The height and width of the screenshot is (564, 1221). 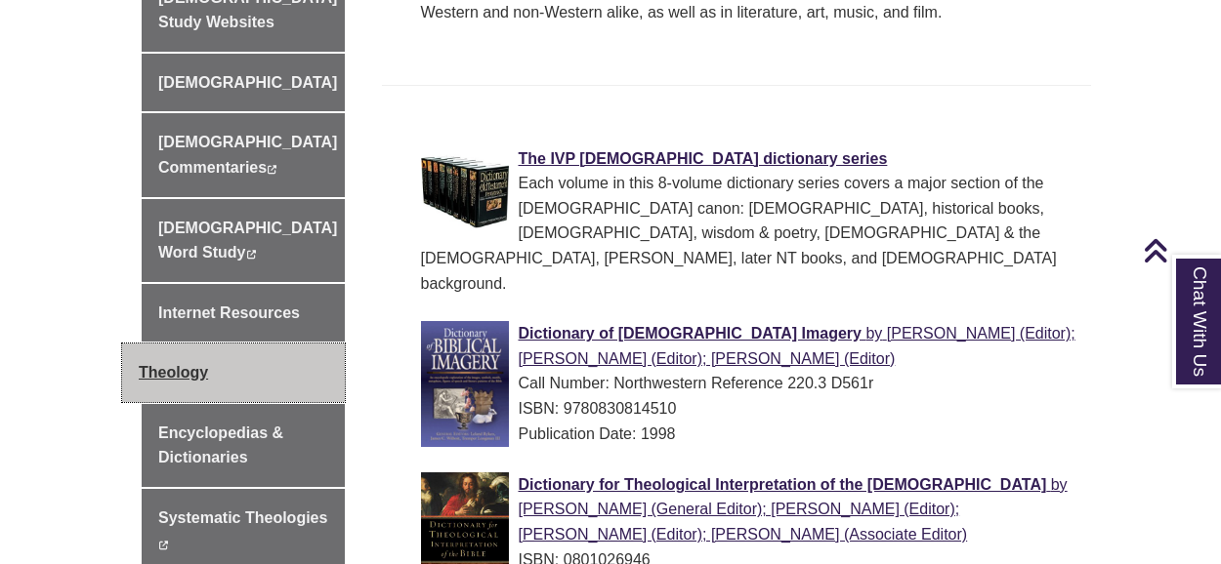 What do you see at coordinates (243, 445) in the screenshot?
I see `a: Encyclopedias & Dictionaries` at bounding box center [243, 445].